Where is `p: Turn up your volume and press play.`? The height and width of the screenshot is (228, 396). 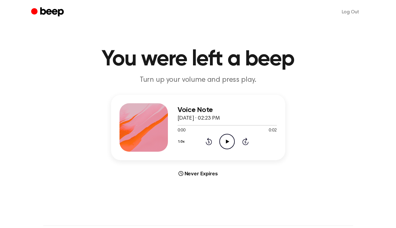
p: Turn up your volume and press play. is located at coordinates (198, 80).